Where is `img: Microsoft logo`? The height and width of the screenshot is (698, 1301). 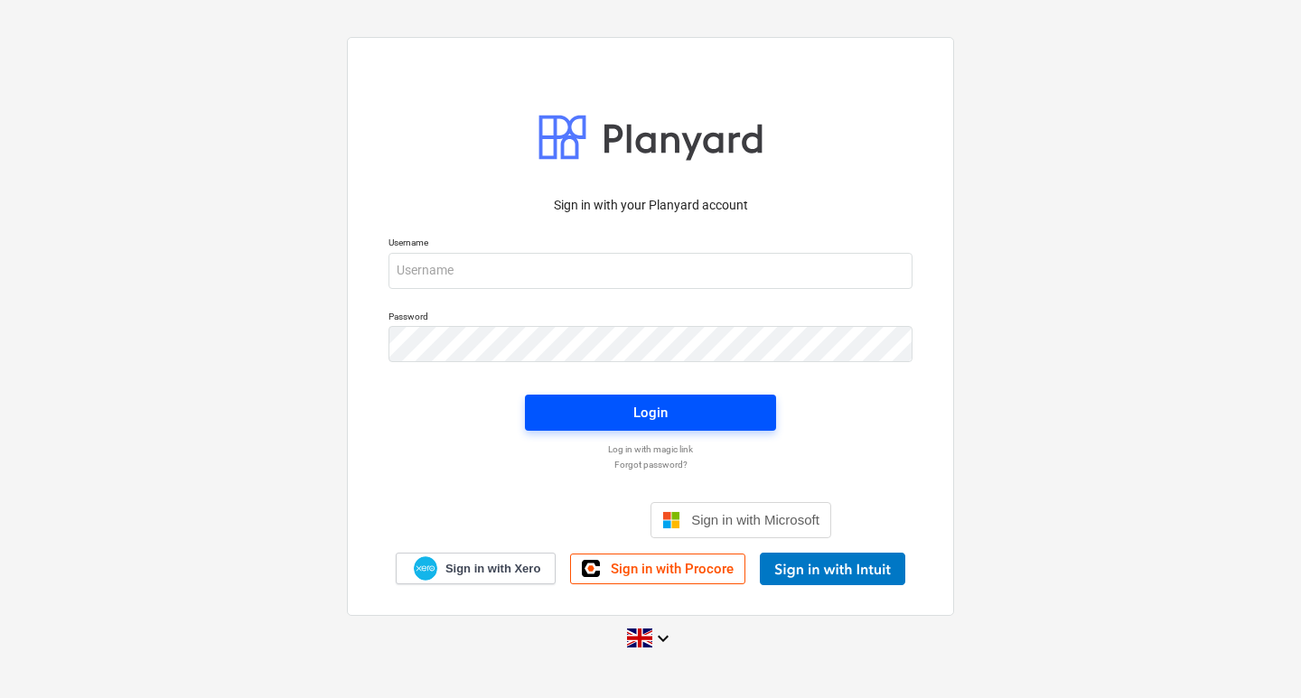 img: Microsoft logo is located at coordinates (671, 520).